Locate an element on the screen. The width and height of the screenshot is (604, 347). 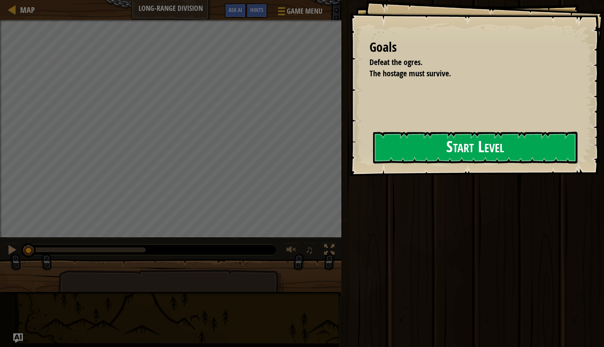
button: ⌘ + P: Pause is located at coordinates (12, 251).